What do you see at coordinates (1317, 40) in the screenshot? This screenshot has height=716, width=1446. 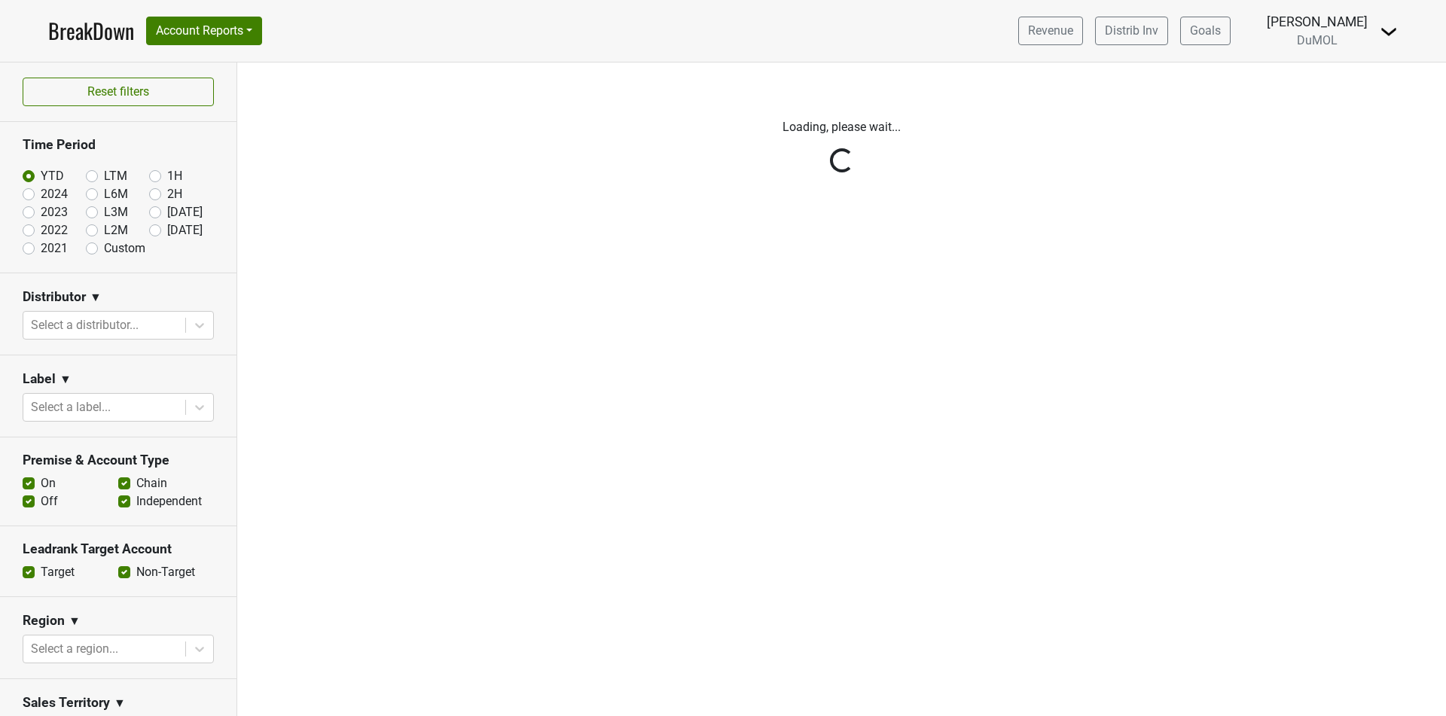 I see `span: DuMOL` at bounding box center [1317, 40].